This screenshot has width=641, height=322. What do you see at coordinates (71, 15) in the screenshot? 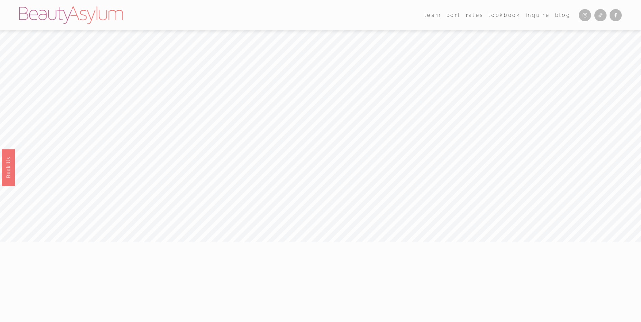
I see `img: Beauty Asylum | Bridal Hair &amp; Makeup Charlotte &amp; Atlanta` at bounding box center [71, 15].